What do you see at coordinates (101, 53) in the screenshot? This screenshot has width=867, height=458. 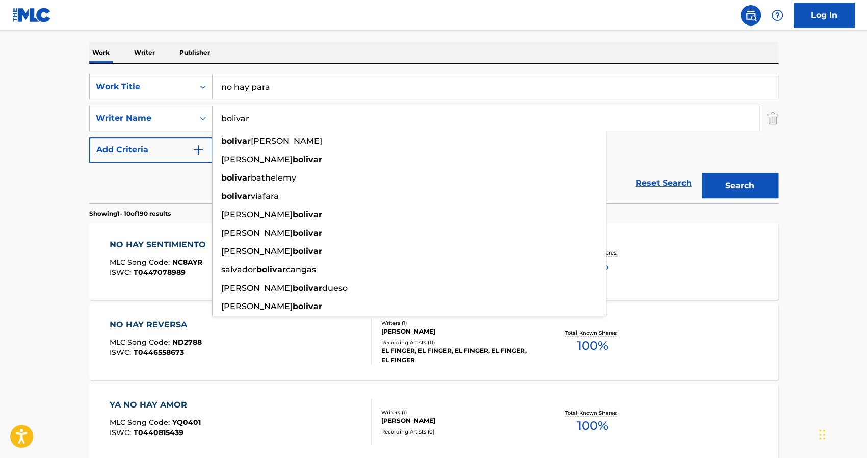 I see `p: Work` at bounding box center [101, 53].